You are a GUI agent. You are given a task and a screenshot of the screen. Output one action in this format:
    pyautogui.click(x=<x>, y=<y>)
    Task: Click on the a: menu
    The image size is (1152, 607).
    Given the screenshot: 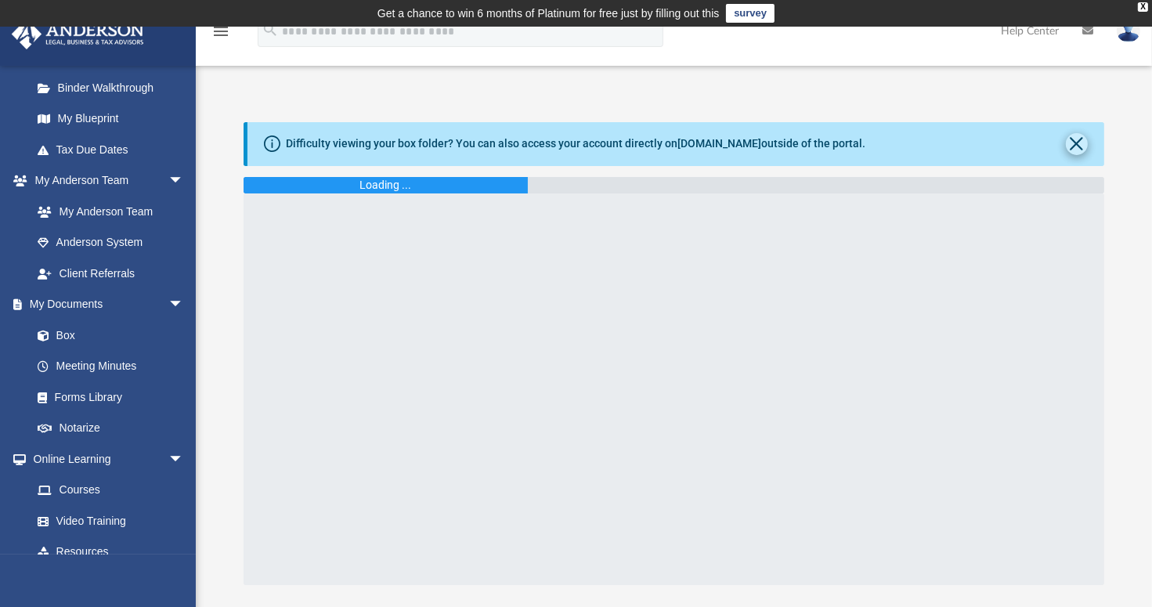 What is the action you would take?
    pyautogui.click(x=221, y=35)
    